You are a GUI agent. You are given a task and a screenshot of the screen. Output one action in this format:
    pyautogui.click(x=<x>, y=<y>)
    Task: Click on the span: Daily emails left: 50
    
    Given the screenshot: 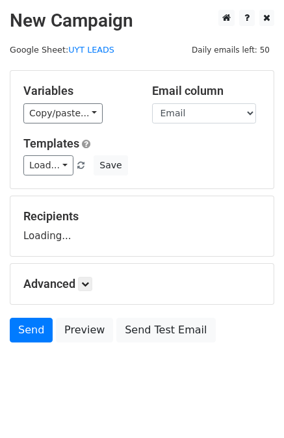 What is the action you would take?
    pyautogui.click(x=231, y=50)
    